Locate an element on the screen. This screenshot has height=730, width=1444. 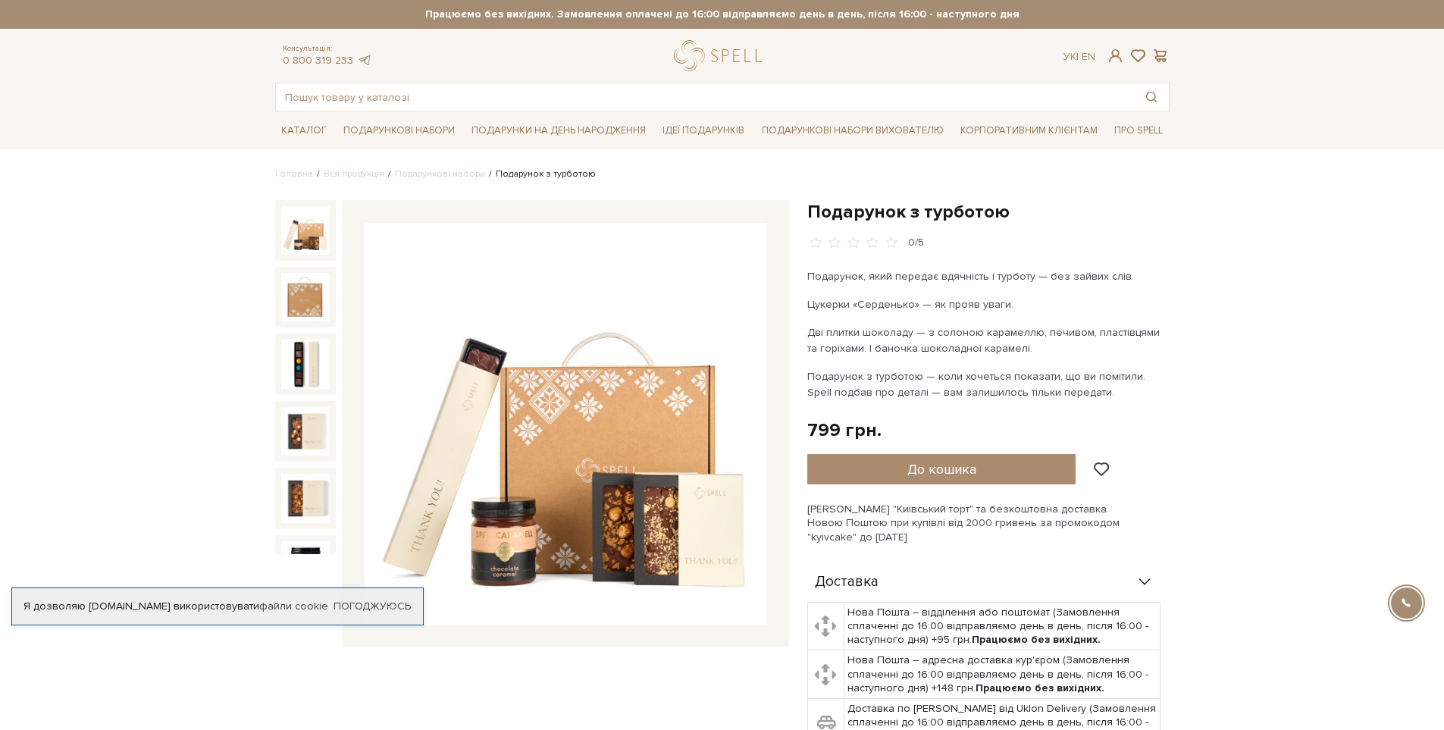
span: До кошика is located at coordinates (941, 469).